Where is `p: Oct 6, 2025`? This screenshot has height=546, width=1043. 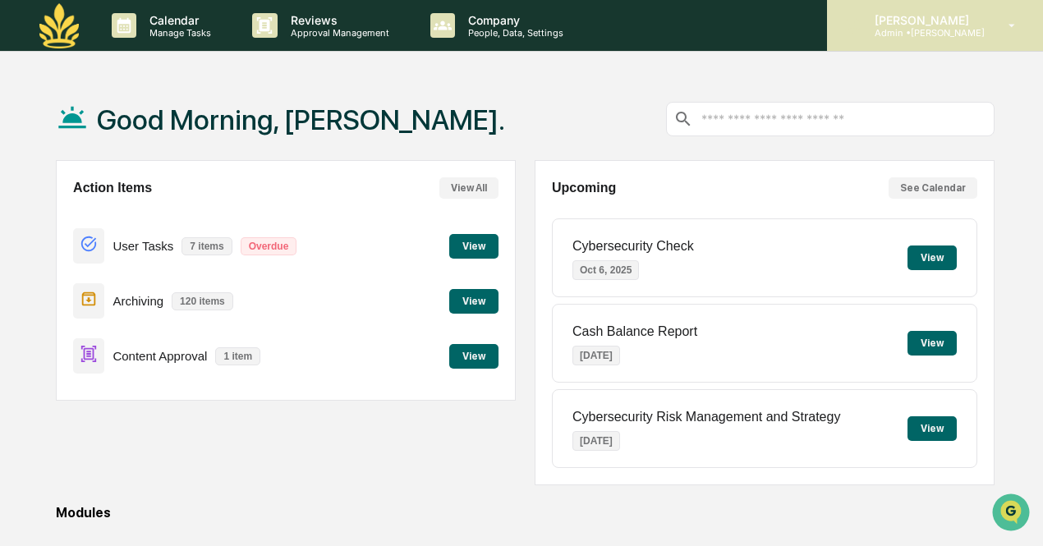 p: Oct 6, 2025 is located at coordinates (605, 270).